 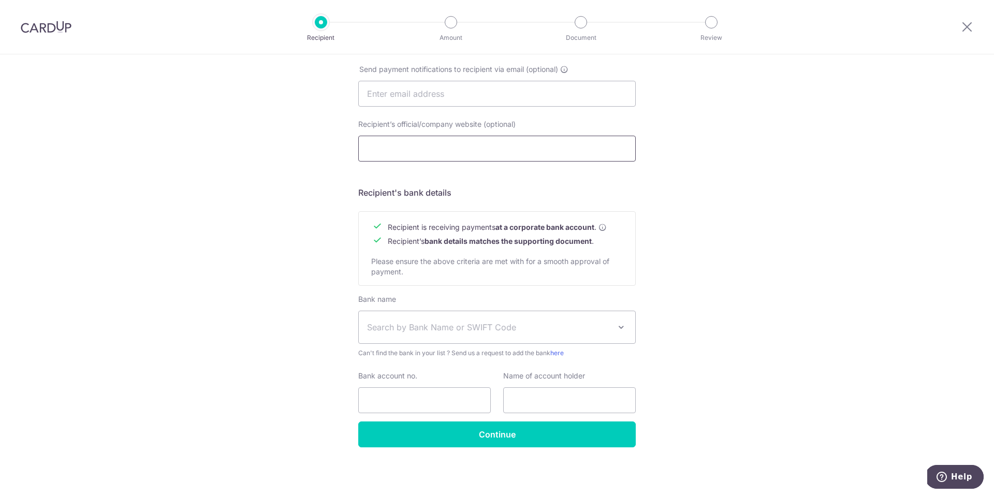 What do you see at coordinates (437, 124) in the screenshot?
I see `label: Recipient’s official/company website (optional)` at bounding box center [437, 124].